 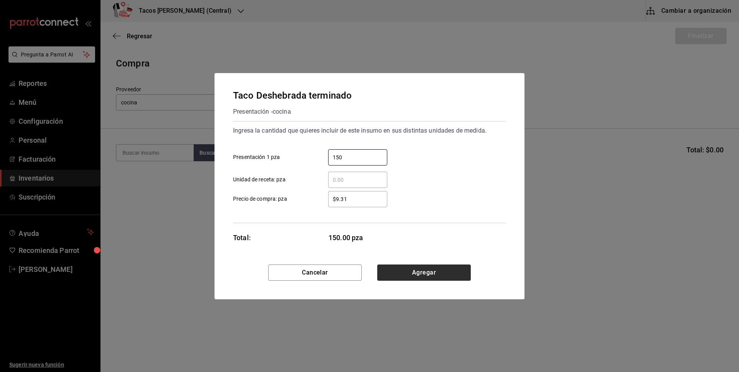 I want to click on div: Taco Deshebrada terminado, so click(x=292, y=95).